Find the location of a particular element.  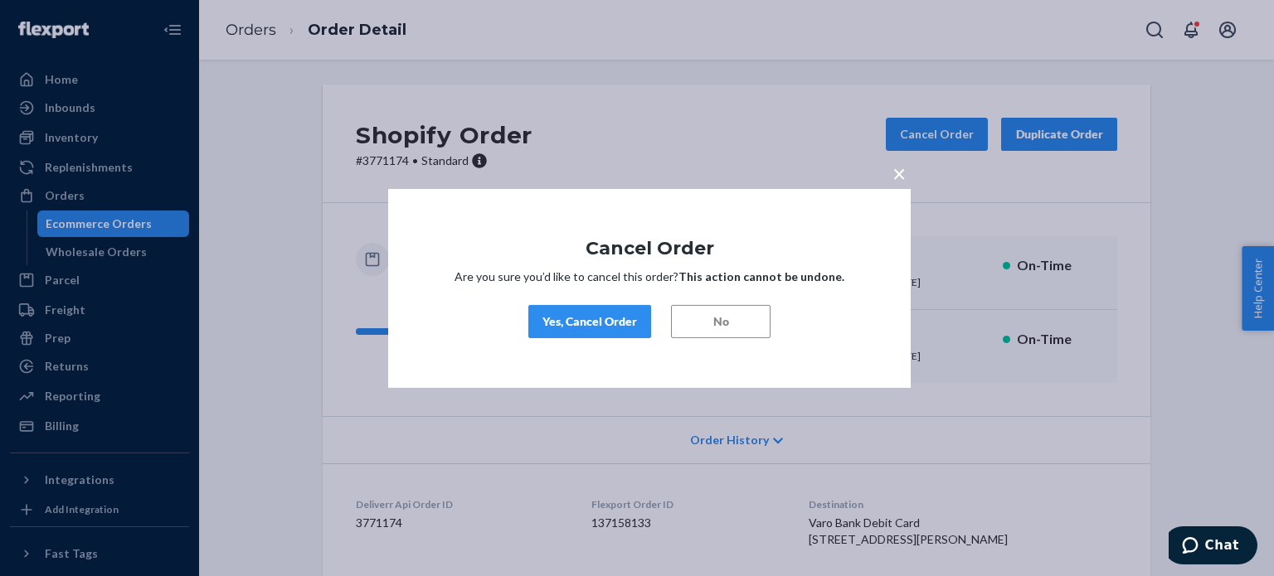

button: No is located at coordinates (721, 322).